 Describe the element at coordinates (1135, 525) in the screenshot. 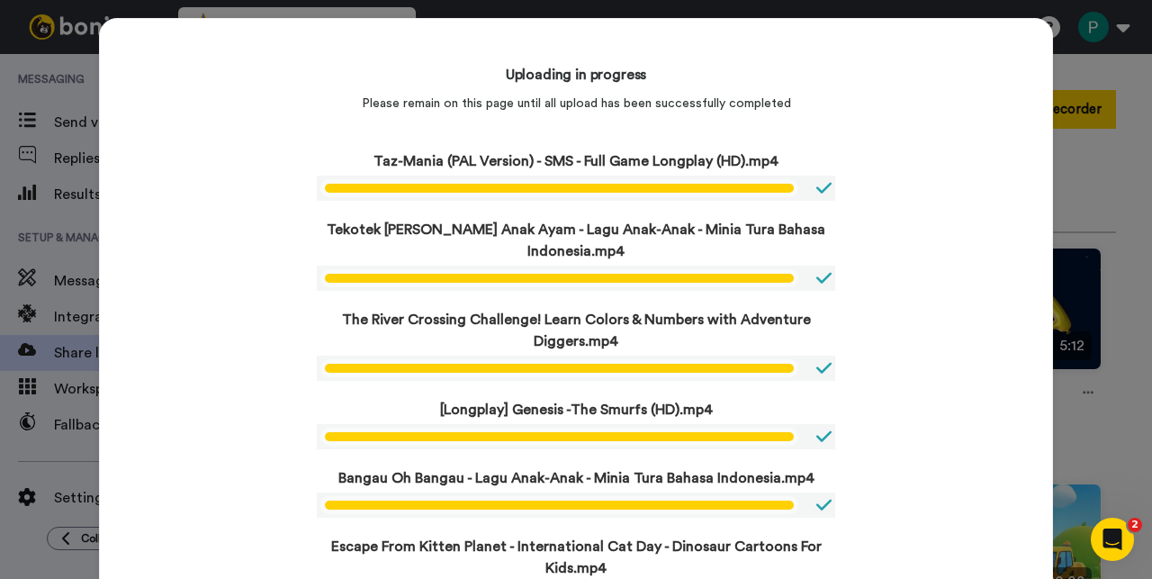

I see `span: 2` at that location.